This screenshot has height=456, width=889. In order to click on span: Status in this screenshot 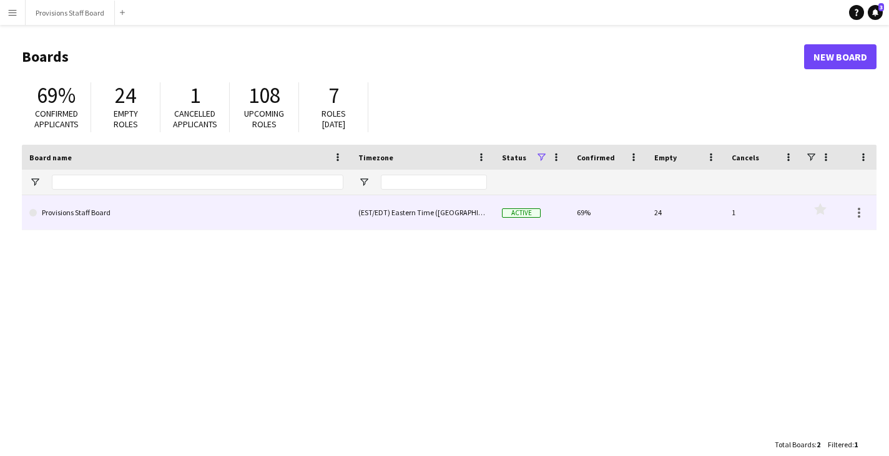, I will do `click(514, 157)`.